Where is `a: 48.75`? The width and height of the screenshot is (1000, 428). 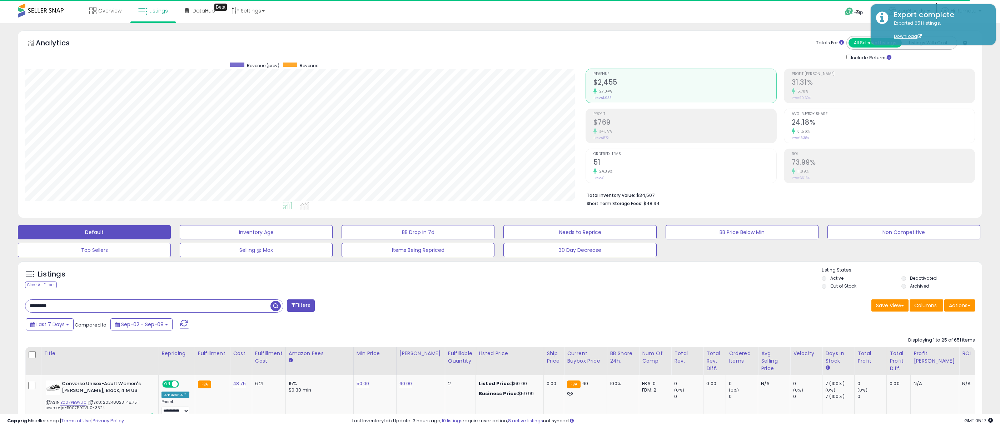 a: 48.75 is located at coordinates (239, 384).